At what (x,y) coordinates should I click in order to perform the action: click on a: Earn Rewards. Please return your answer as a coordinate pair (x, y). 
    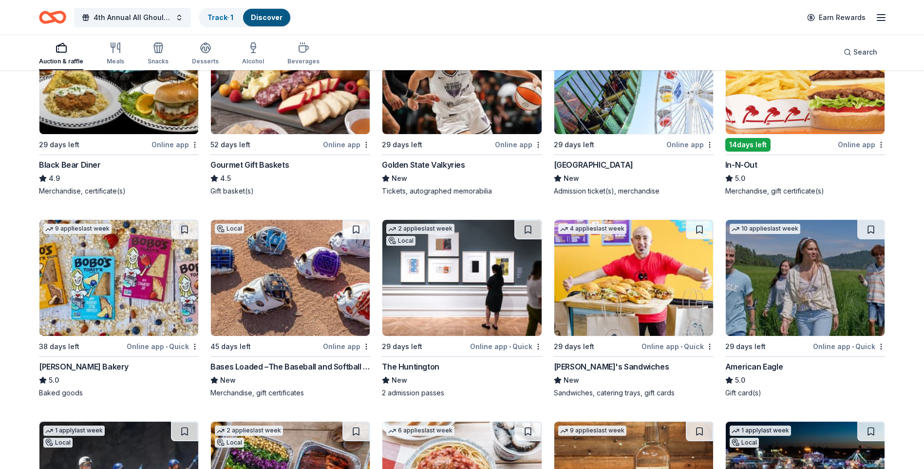
    Looking at the image, I should click on (837, 18).